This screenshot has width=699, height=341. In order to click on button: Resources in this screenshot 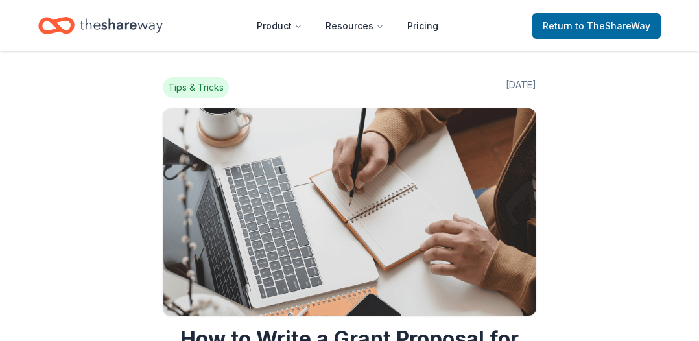, I will do `click(355, 26)`.